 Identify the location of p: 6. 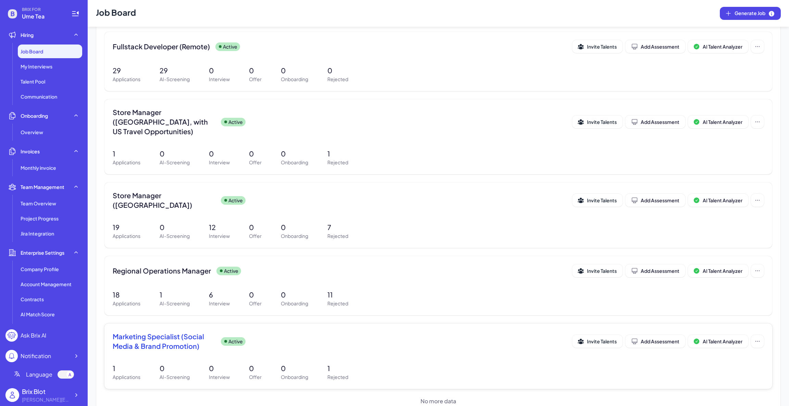
(219, 295).